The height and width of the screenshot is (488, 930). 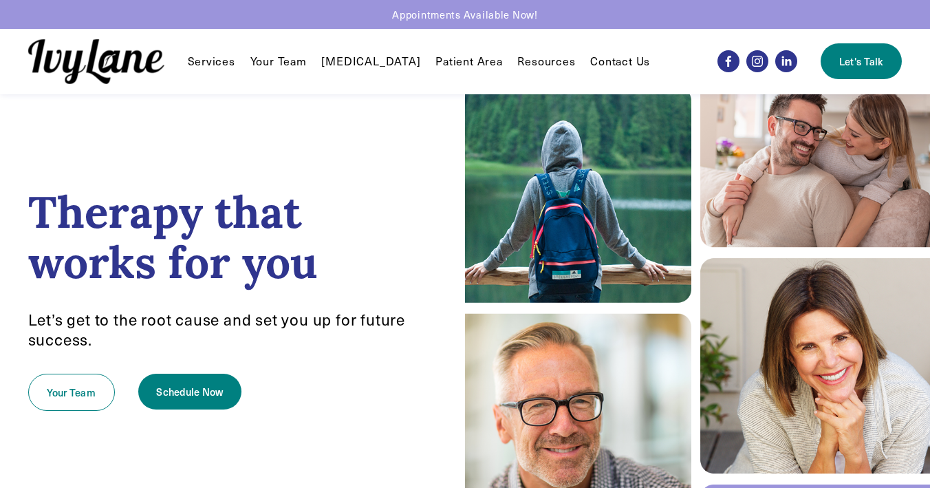 What do you see at coordinates (190, 391) in the screenshot?
I see `a: Schedule Now` at bounding box center [190, 391].